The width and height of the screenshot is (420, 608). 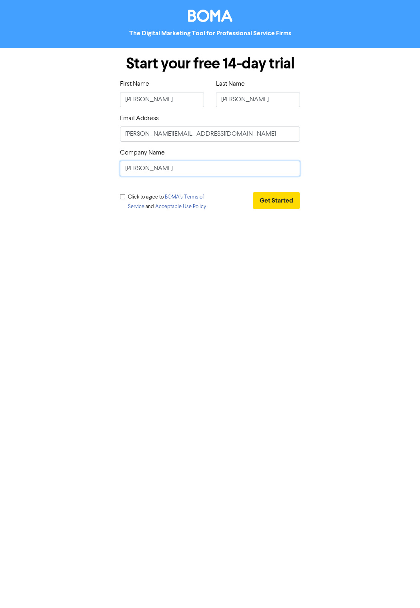 What do you see at coordinates (142, 153) in the screenshot?
I see `label: Company Name` at bounding box center [142, 153].